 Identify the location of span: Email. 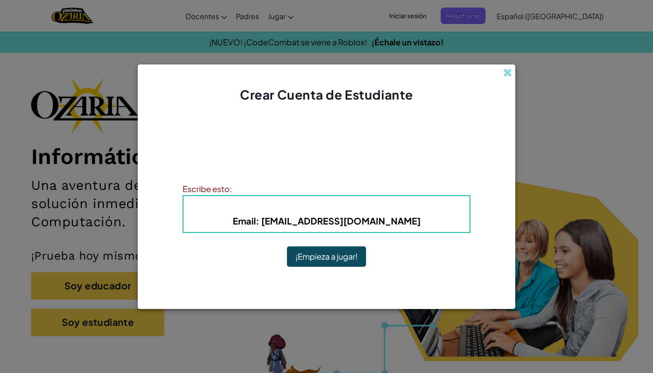
(244, 220).